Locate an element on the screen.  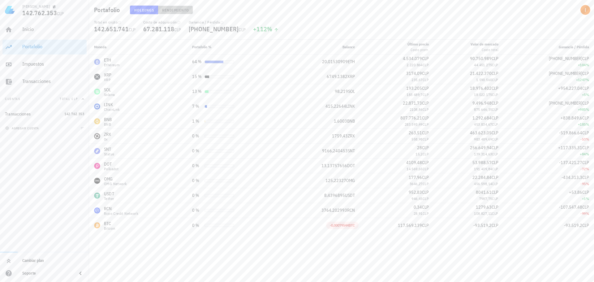
span: 807.776,21 is located at coordinates (411, 118).